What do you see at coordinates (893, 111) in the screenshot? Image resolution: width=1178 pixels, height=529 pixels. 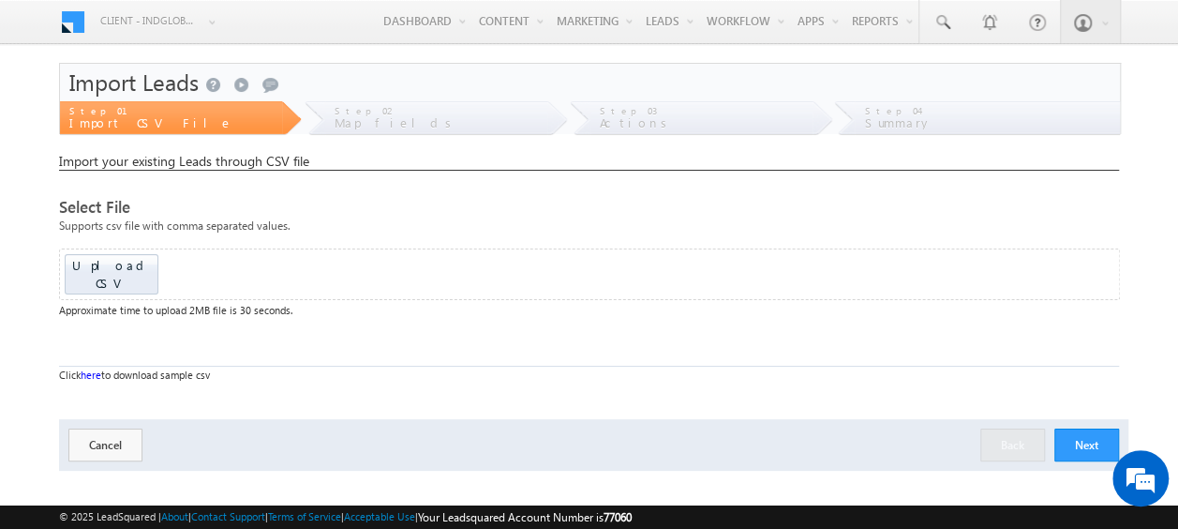 I see `span: Step 04` at bounding box center [893, 111].